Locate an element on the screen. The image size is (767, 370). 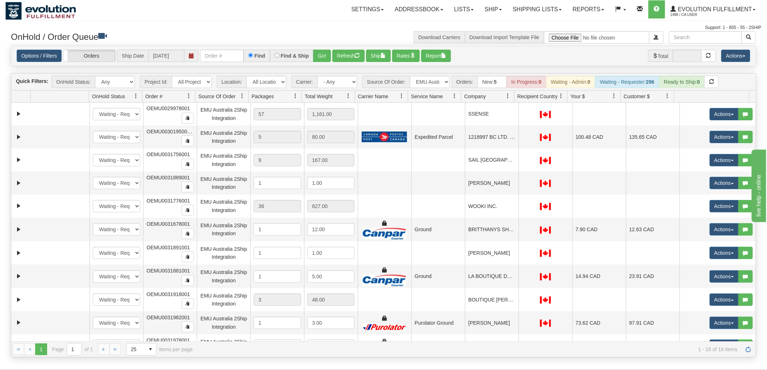
a: Settings is located at coordinates (368, 9).